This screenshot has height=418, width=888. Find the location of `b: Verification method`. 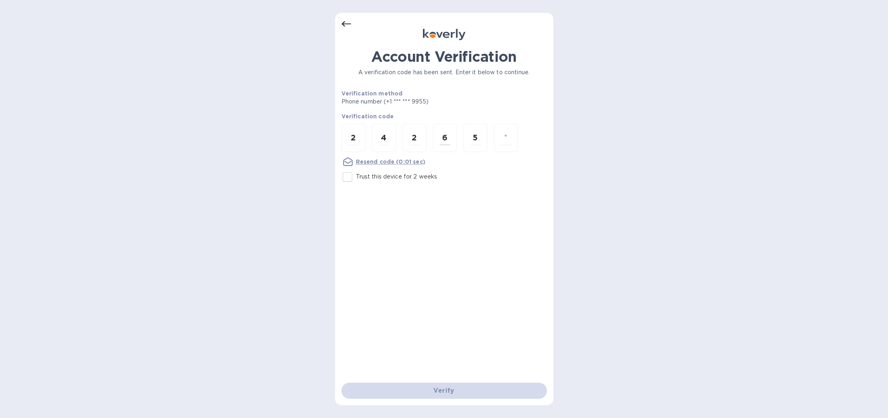

b: Verification method is located at coordinates (372, 94).